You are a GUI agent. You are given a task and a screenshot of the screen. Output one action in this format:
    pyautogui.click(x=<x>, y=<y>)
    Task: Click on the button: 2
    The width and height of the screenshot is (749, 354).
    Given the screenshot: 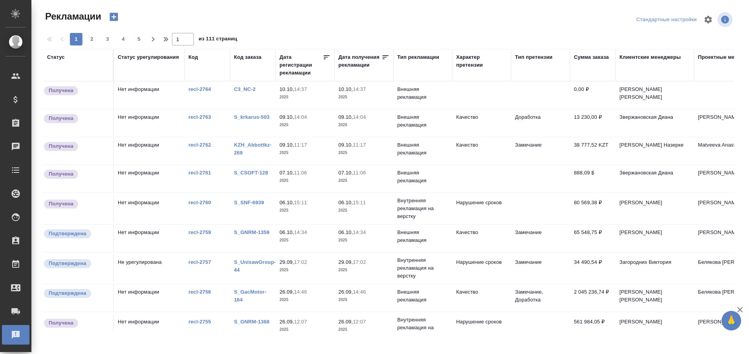 What is the action you would take?
    pyautogui.click(x=92, y=39)
    